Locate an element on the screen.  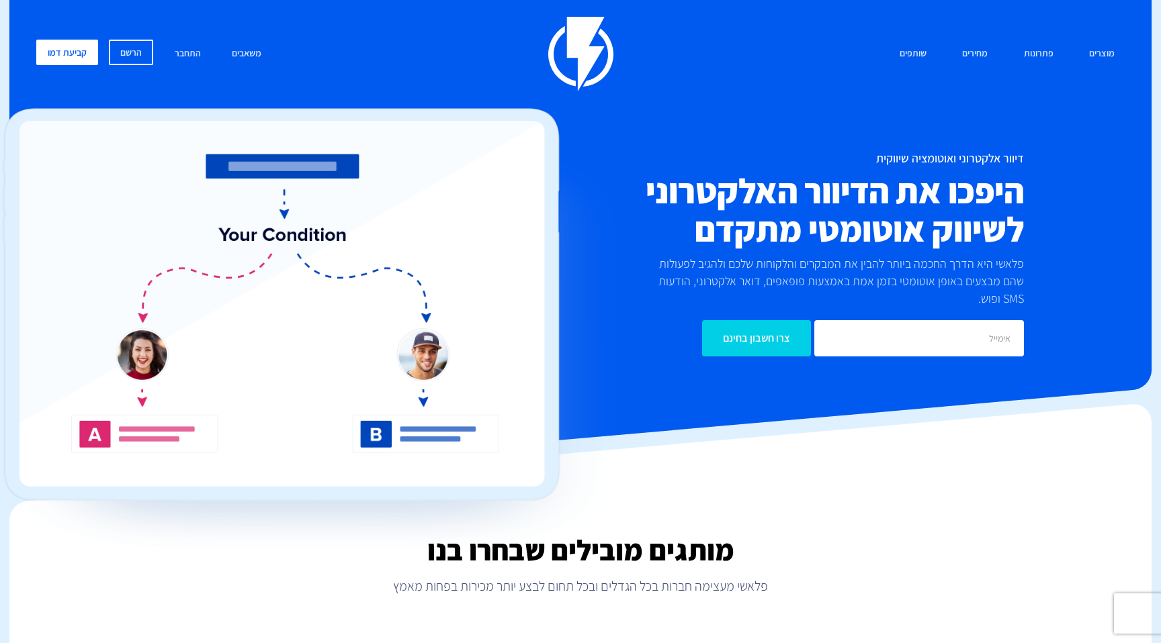
a: פתרונות is located at coordinates (1038, 54).